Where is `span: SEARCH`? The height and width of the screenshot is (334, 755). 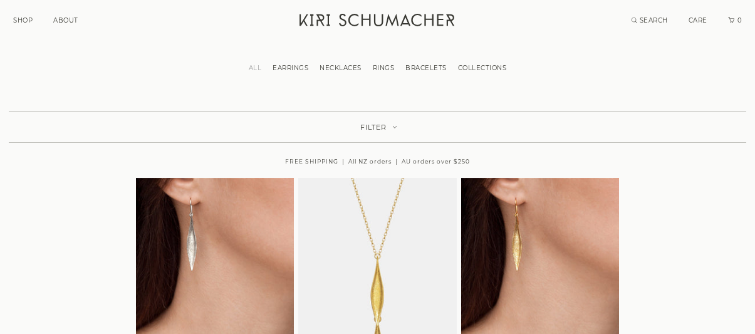 span: SEARCH is located at coordinates (653, 20).